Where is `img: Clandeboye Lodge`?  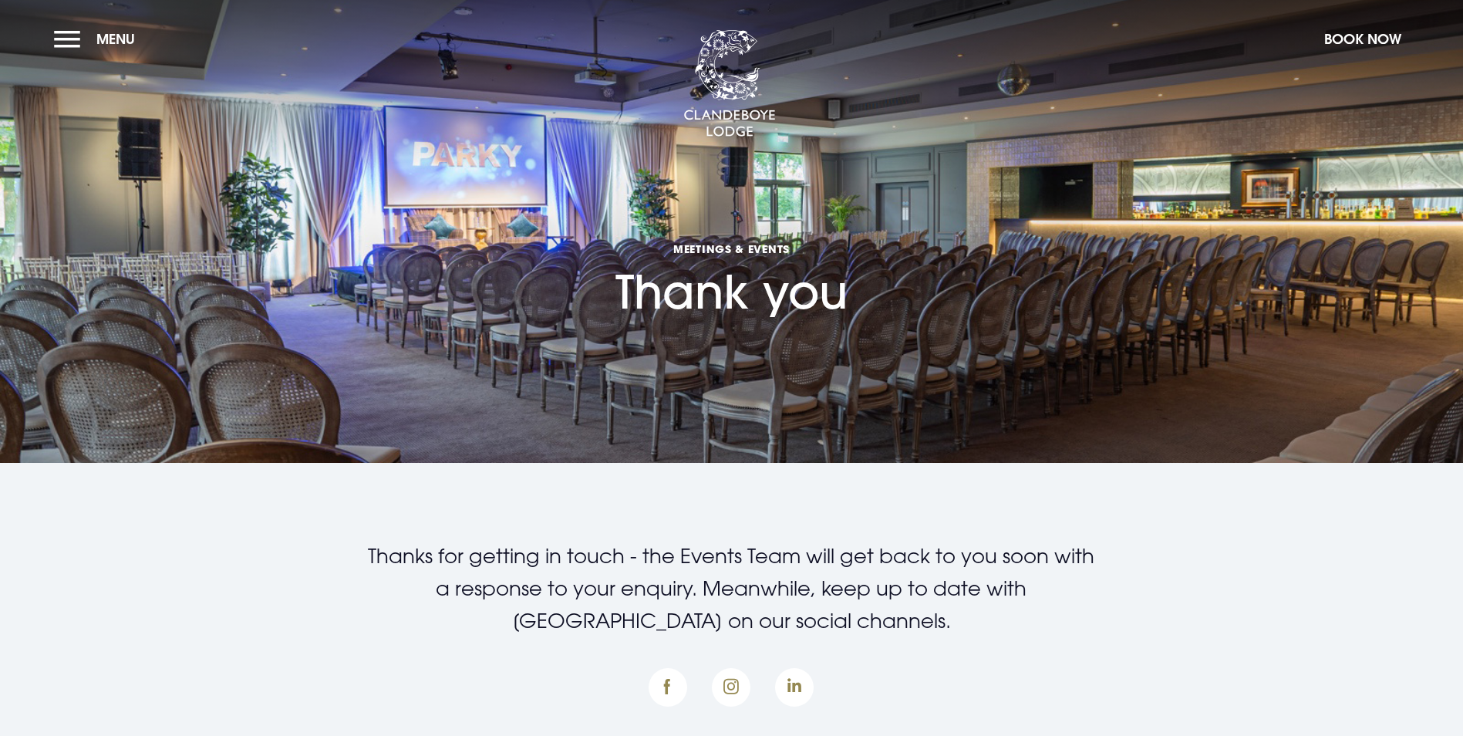 img: Clandeboye Lodge is located at coordinates (729, 84).